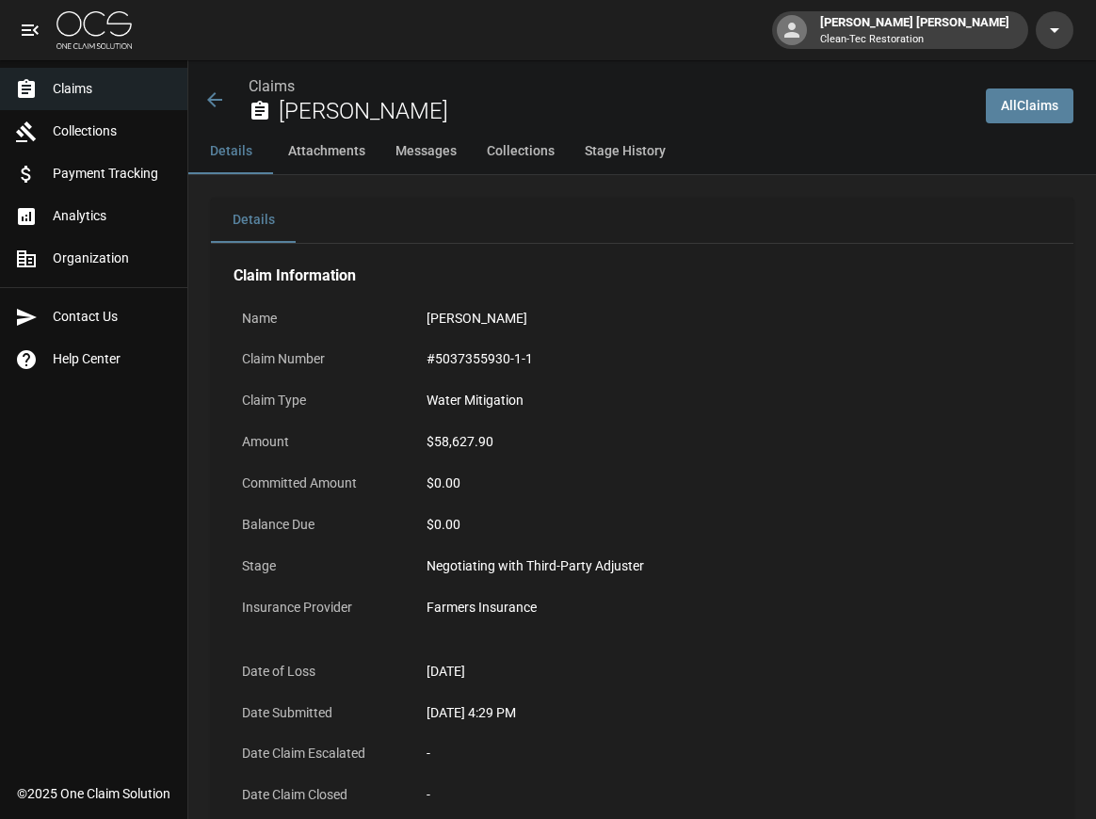  Describe the element at coordinates (112, 258) in the screenshot. I see `span: Organization` at that location.